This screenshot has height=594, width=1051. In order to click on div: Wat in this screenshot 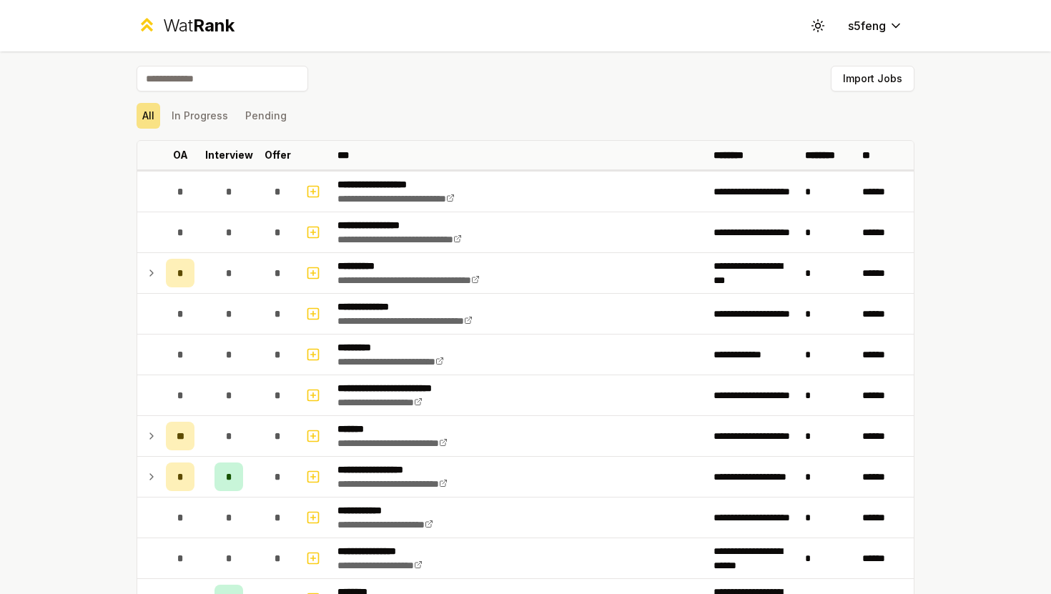, I will do `click(199, 26)`.